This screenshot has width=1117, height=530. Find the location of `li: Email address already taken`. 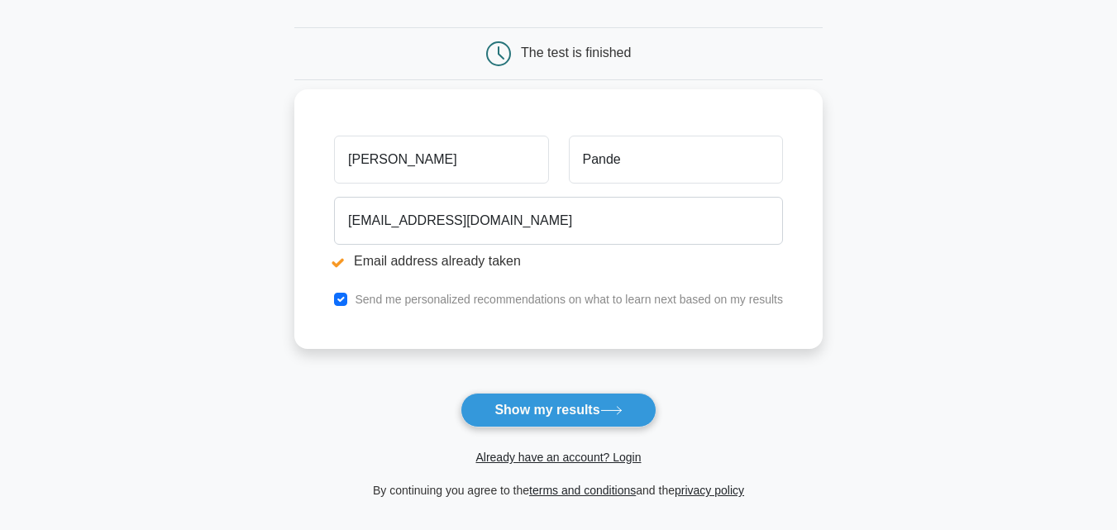

li: Email address already taken is located at coordinates (558, 261).